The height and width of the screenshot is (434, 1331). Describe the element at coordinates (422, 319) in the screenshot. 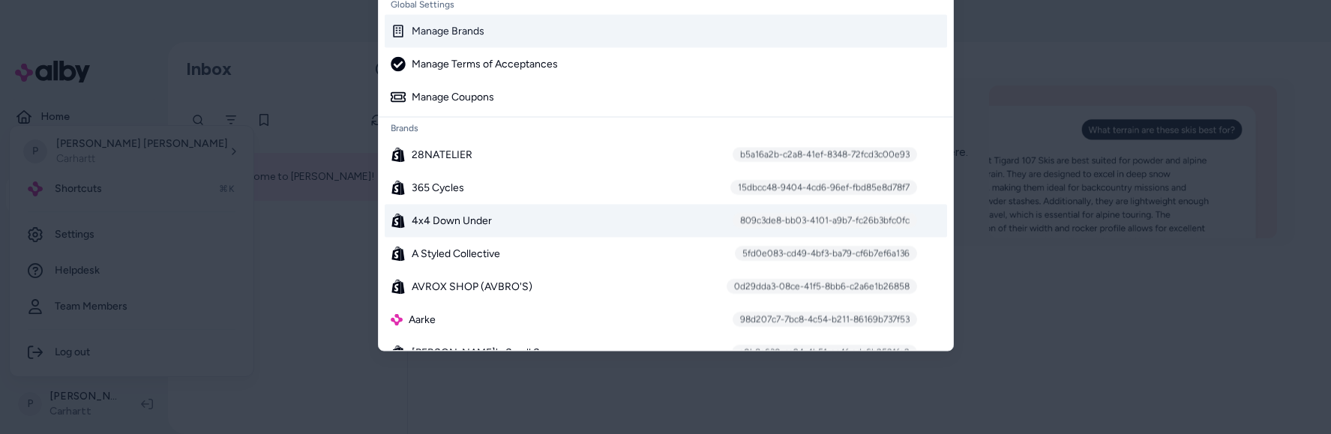

I see `span: Aarke` at that location.